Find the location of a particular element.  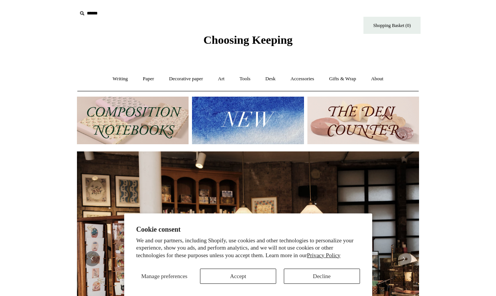

a: Desk is located at coordinates (270, 79).